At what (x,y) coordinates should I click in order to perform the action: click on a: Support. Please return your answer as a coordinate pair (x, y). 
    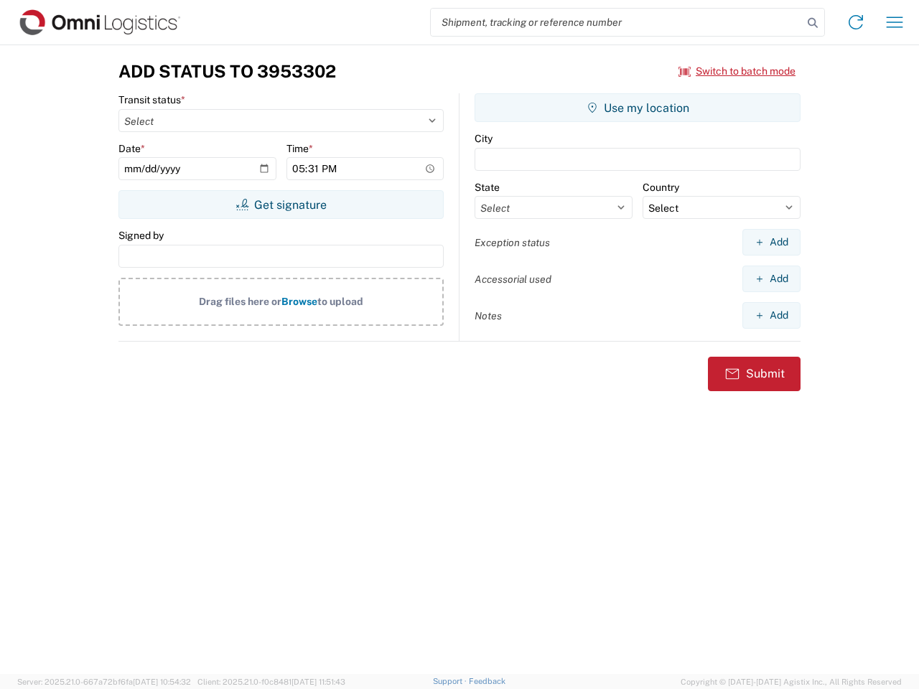
    Looking at the image, I should click on (451, 682).